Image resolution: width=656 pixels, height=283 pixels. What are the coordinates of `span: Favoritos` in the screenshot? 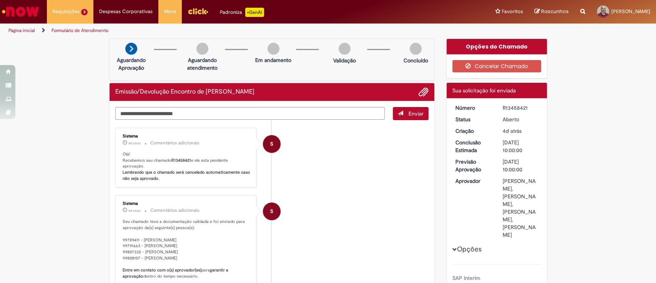 It's located at (512, 12).